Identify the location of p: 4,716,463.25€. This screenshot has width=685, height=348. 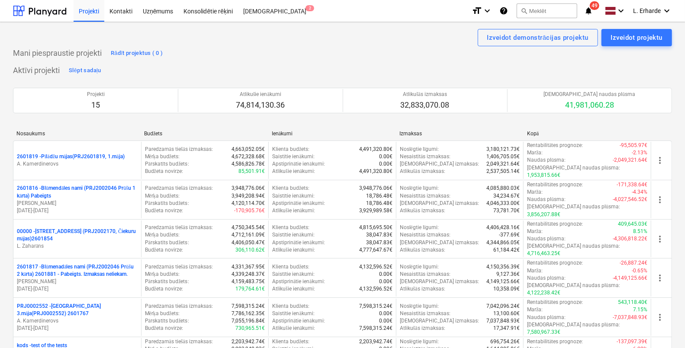
(544, 254).